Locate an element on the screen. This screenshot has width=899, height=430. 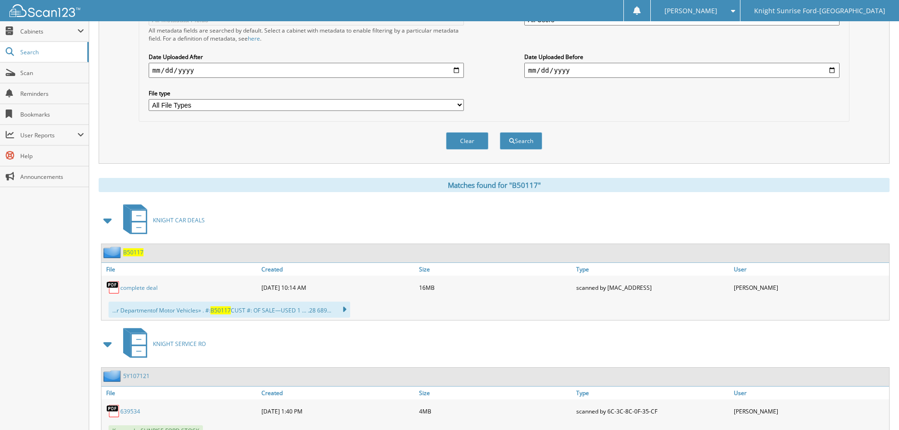
label: Date Uploaded After is located at coordinates (306, 57).